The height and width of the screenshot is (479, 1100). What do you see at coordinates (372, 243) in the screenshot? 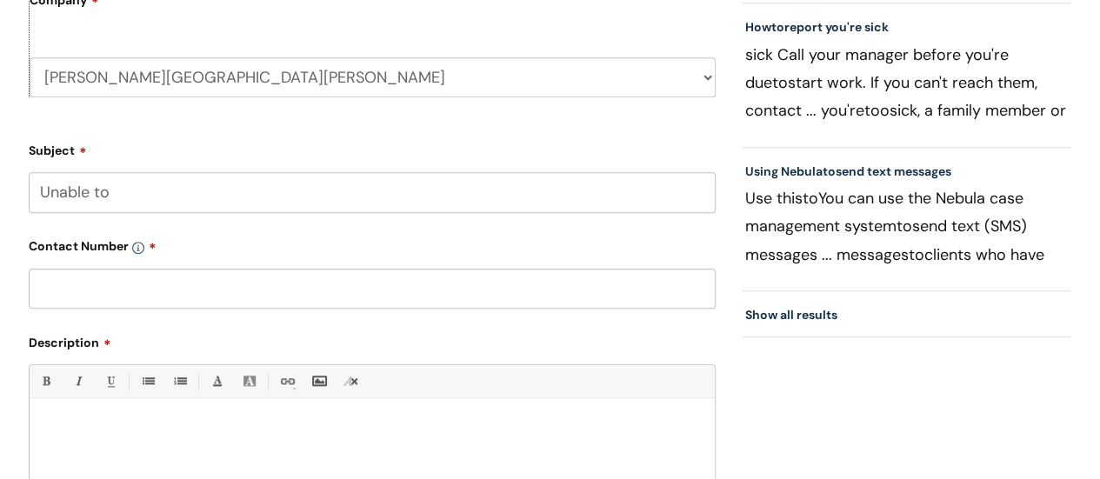
I see `label: Contact Number` at bounding box center [372, 243].